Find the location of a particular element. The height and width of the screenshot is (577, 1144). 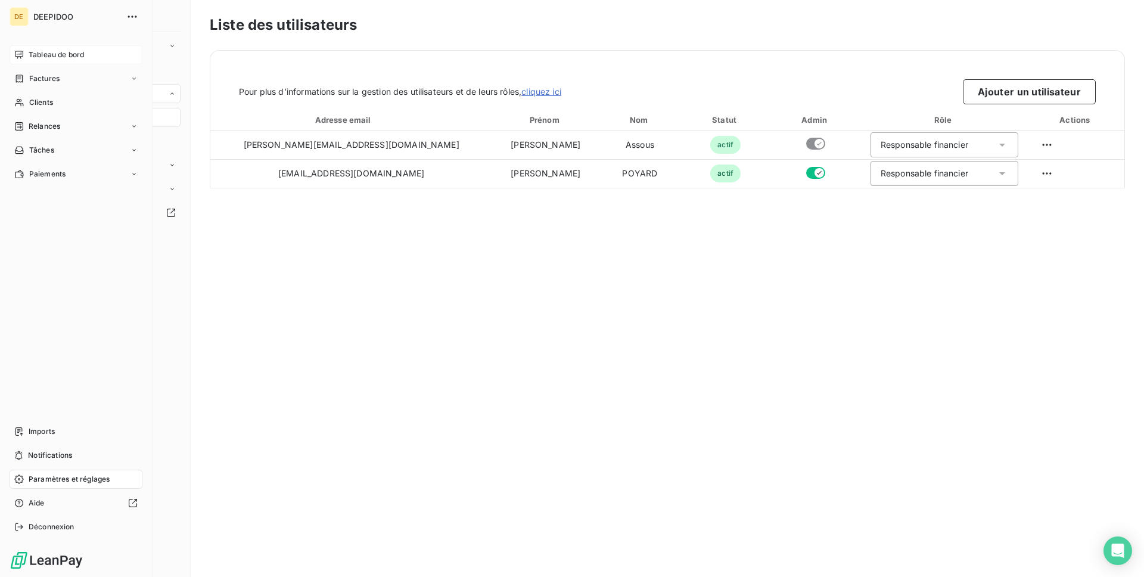

a: Aide is located at coordinates (76, 503).